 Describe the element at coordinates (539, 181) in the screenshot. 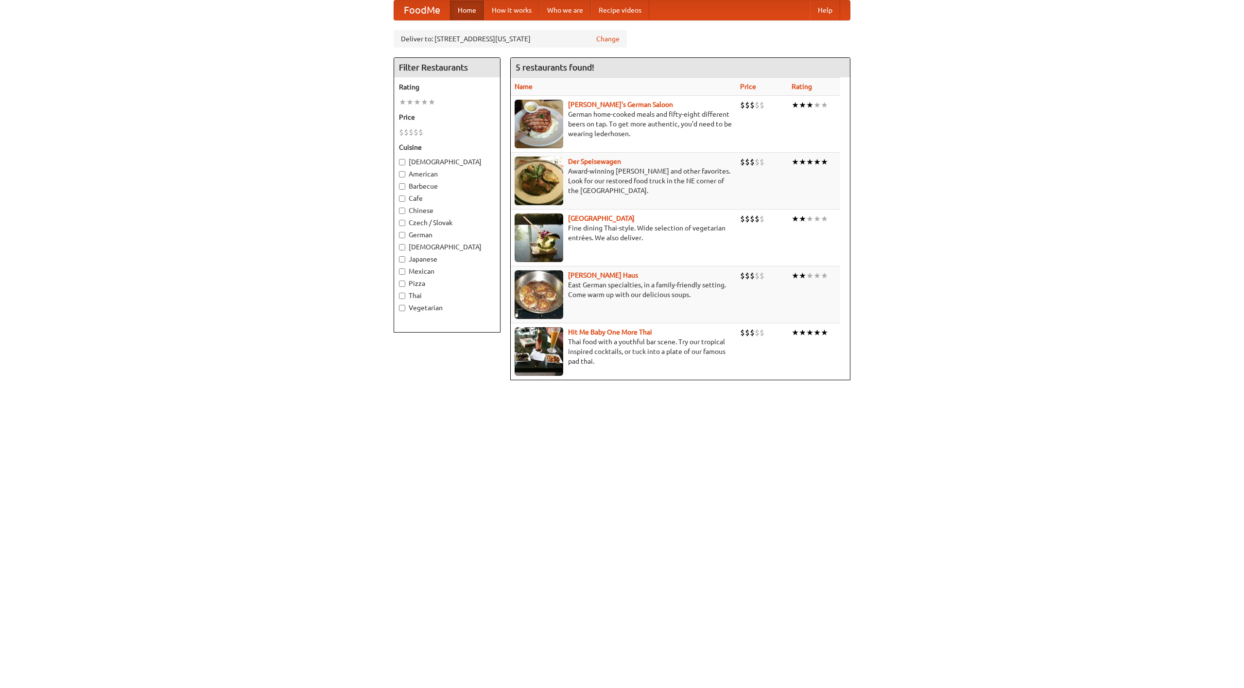

I see `img: speisewagen.jpg` at that location.